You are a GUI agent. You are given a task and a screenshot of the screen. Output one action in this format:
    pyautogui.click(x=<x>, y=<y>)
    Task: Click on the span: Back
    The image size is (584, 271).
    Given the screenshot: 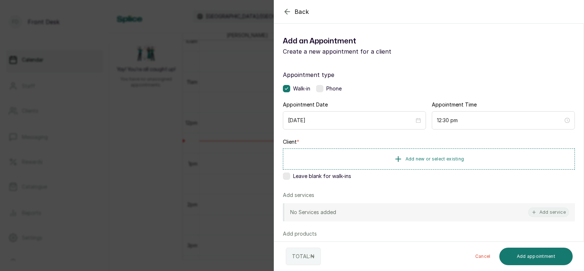 What is the action you would take?
    pyautogui.click(x=302, y=12)
    